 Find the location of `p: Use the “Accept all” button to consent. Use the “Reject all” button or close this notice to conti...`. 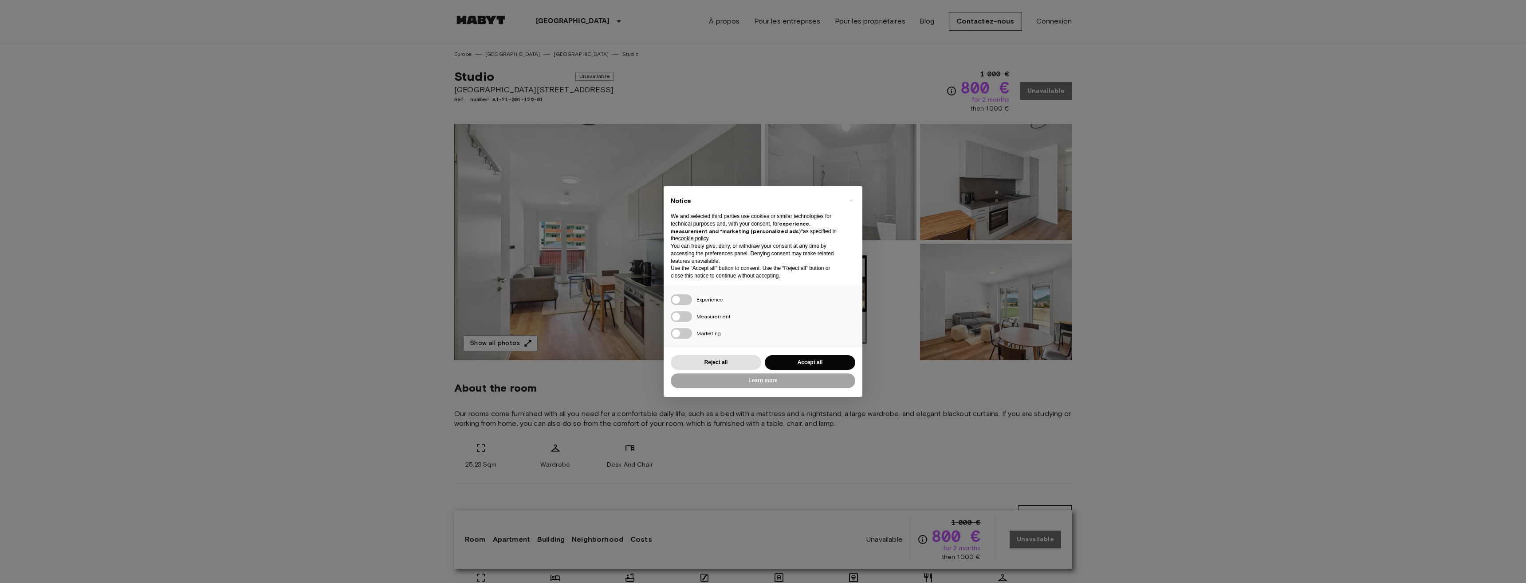

p: Use the “Accept all” button to consent. Use the “Reject all” button or close this notice to conti... is located at coordinates (756, 272).